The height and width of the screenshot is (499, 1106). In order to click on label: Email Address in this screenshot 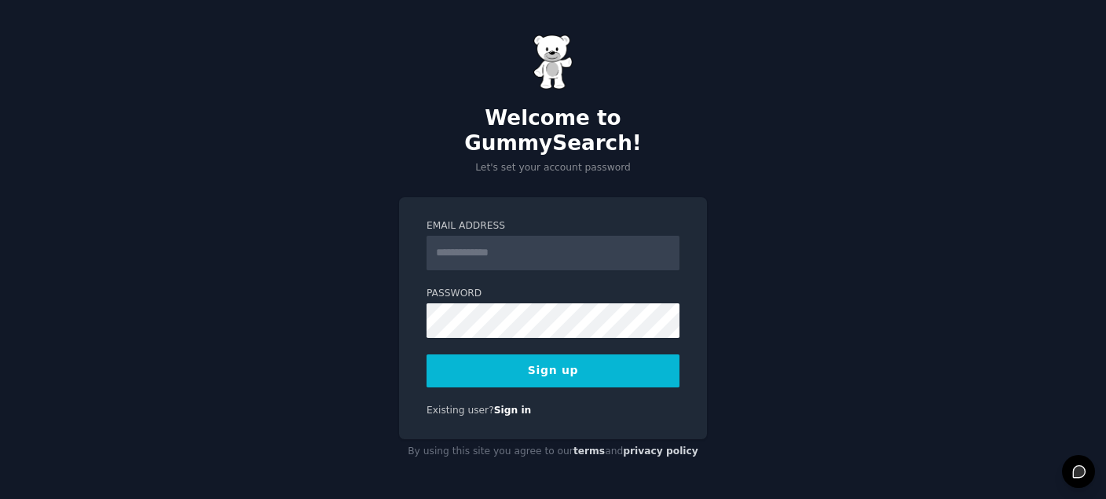, I will do `click(553, 226)`.